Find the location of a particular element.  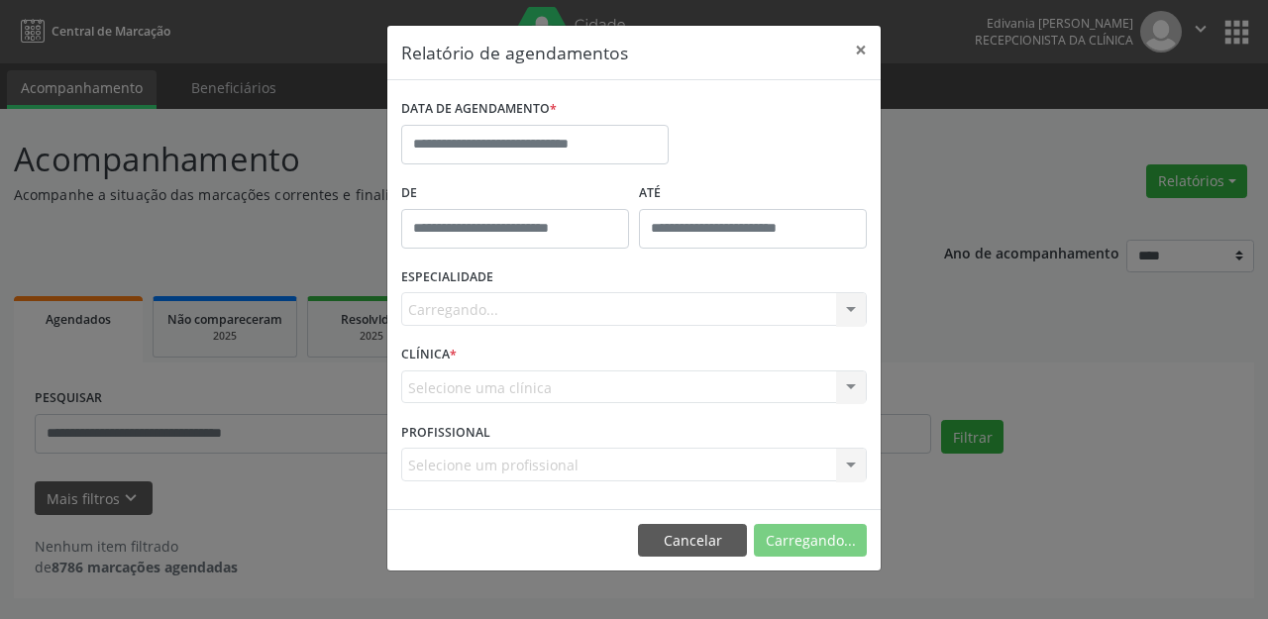

label: DATA DE AGENDAMENTO is located at coordinates (479, 109).